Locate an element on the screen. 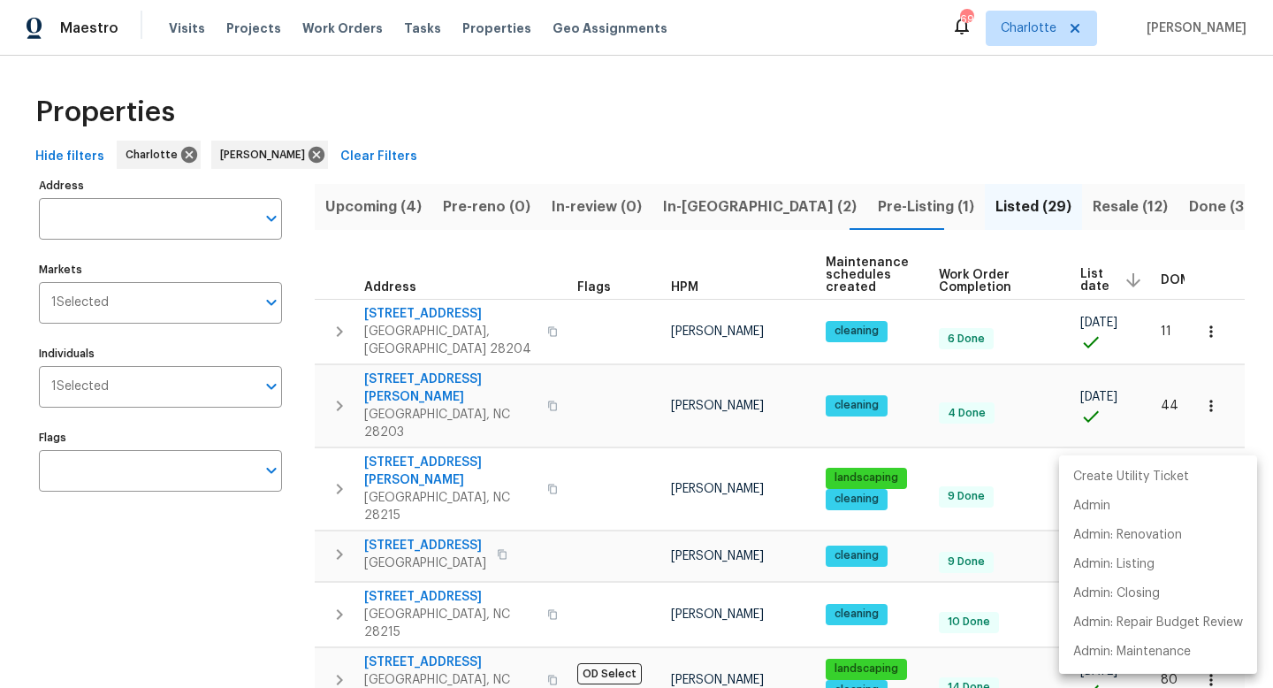 The width and height of the screenshot is (1273, 688). p: Admin: Listing is located at coordinates (1114, 564).